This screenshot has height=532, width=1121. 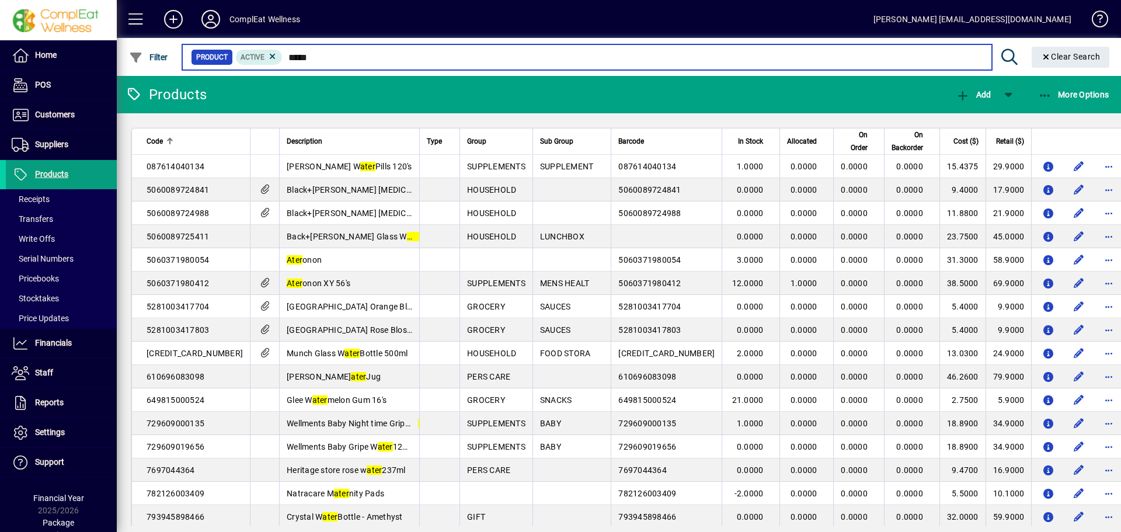 What do you see at coordinates (53, 343) in the screenshot?
I see `span: Financials` at bounding box center [53, 343].